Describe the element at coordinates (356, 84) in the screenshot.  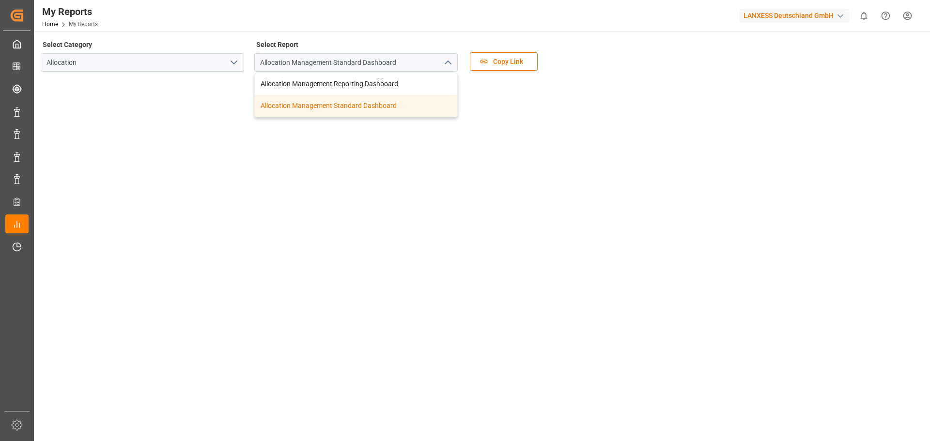
I see `div: Allocation Management Reporting Dashboard` at that location.